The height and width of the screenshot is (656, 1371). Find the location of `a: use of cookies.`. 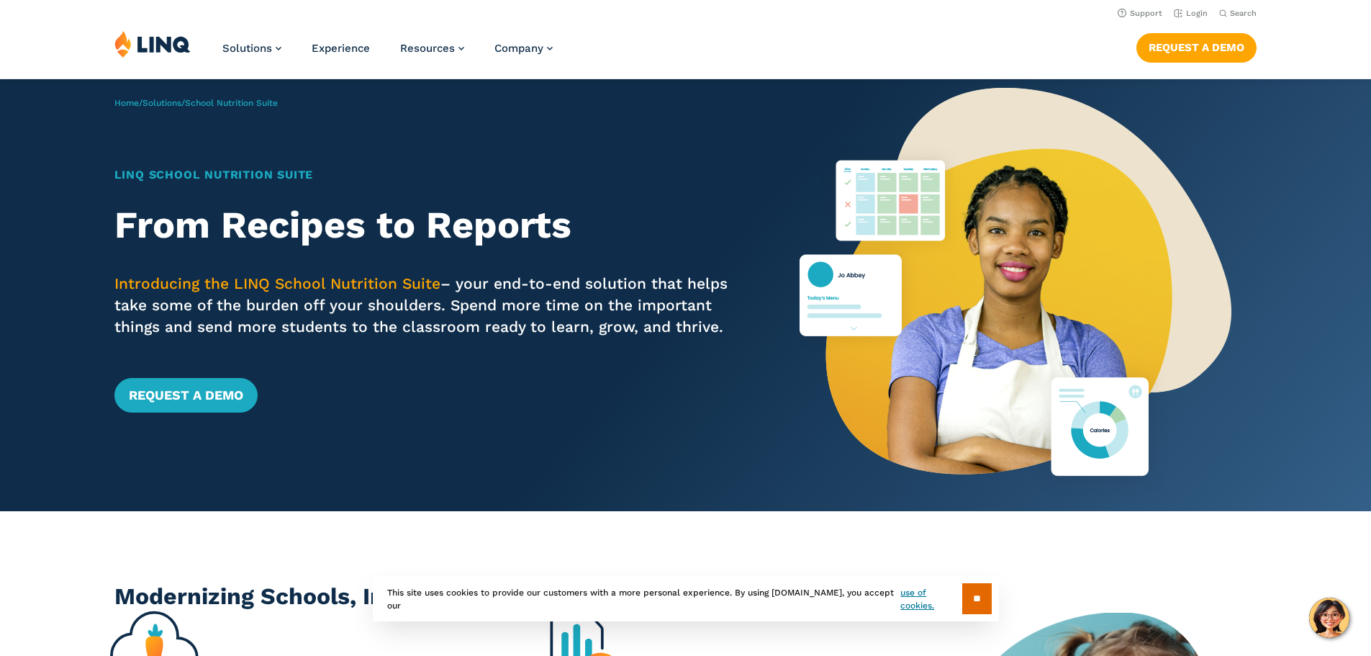

a: use of cookies. is located at coordinates (930, 599).